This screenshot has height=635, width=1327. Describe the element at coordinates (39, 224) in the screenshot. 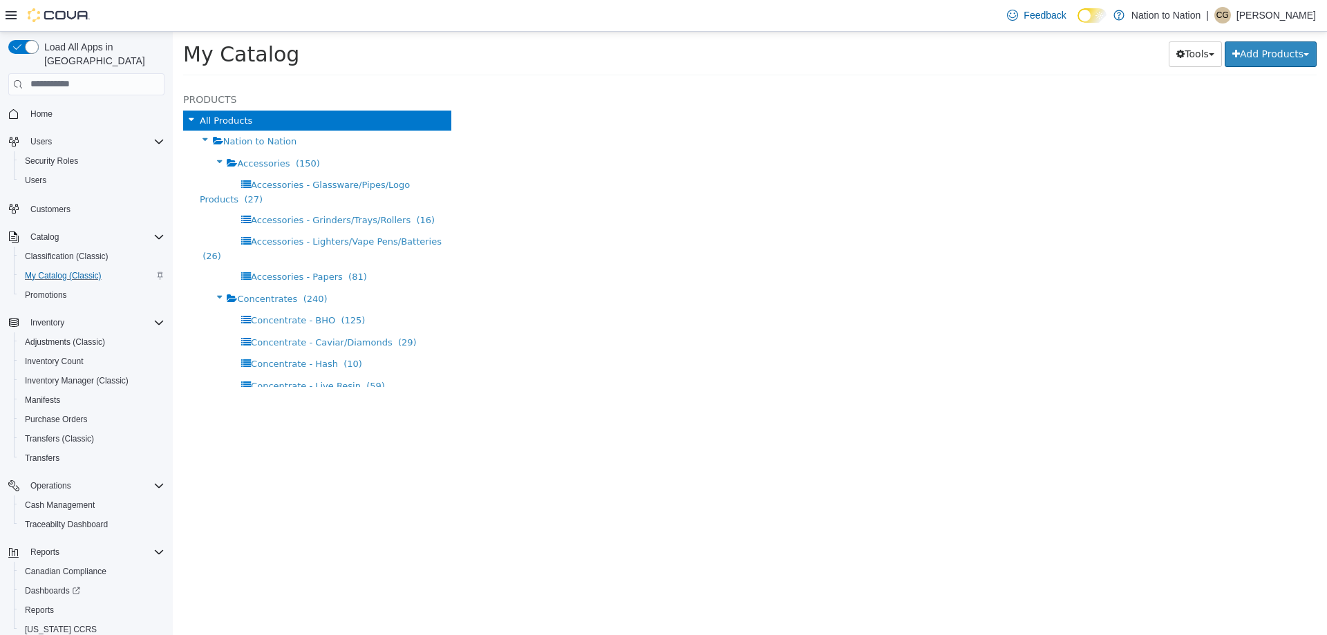

I see `span: (26)` at that location.